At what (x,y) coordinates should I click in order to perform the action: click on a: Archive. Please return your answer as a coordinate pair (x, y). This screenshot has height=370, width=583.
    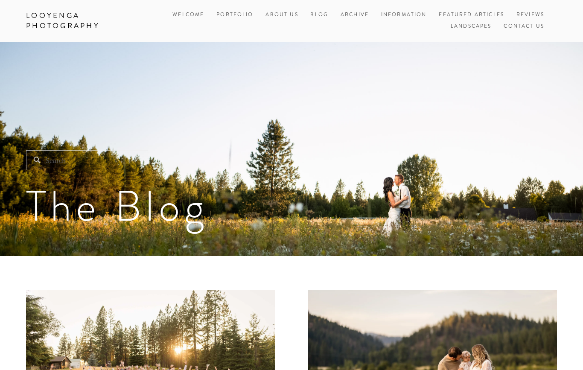
    Looking at the image, I should click on (355, 15).